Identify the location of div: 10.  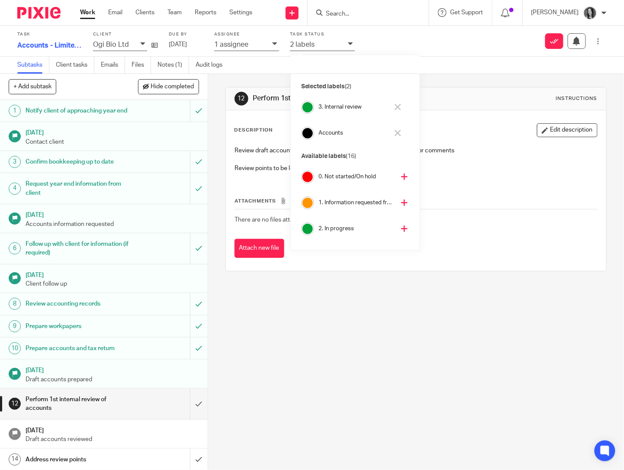
(15, 348).